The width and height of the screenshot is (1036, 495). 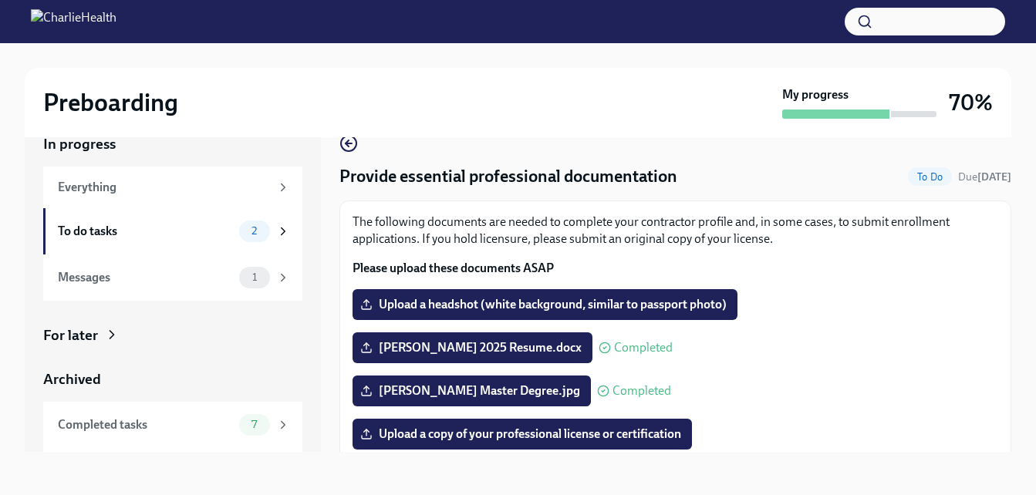 I want to click on span: 2, so click(x=254, y=231).